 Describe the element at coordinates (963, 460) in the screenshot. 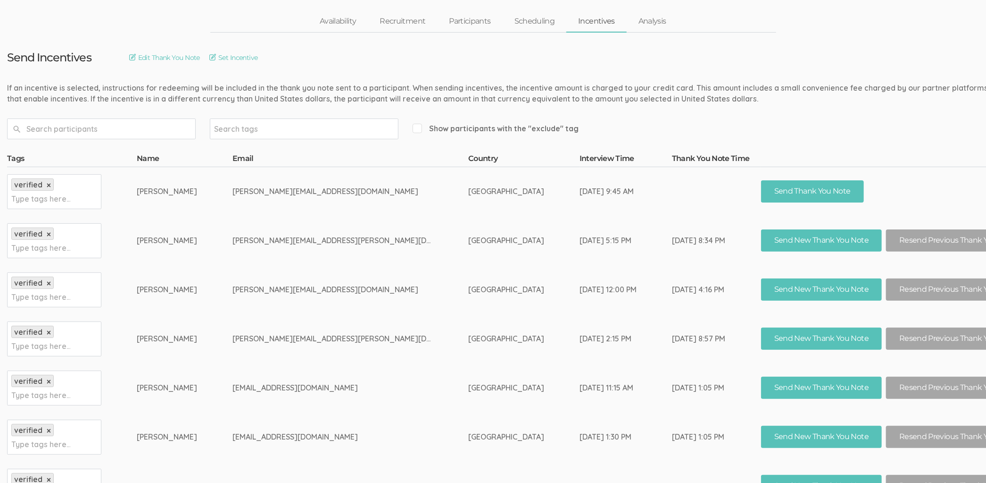

I see `div: Chat Widget` at that location.